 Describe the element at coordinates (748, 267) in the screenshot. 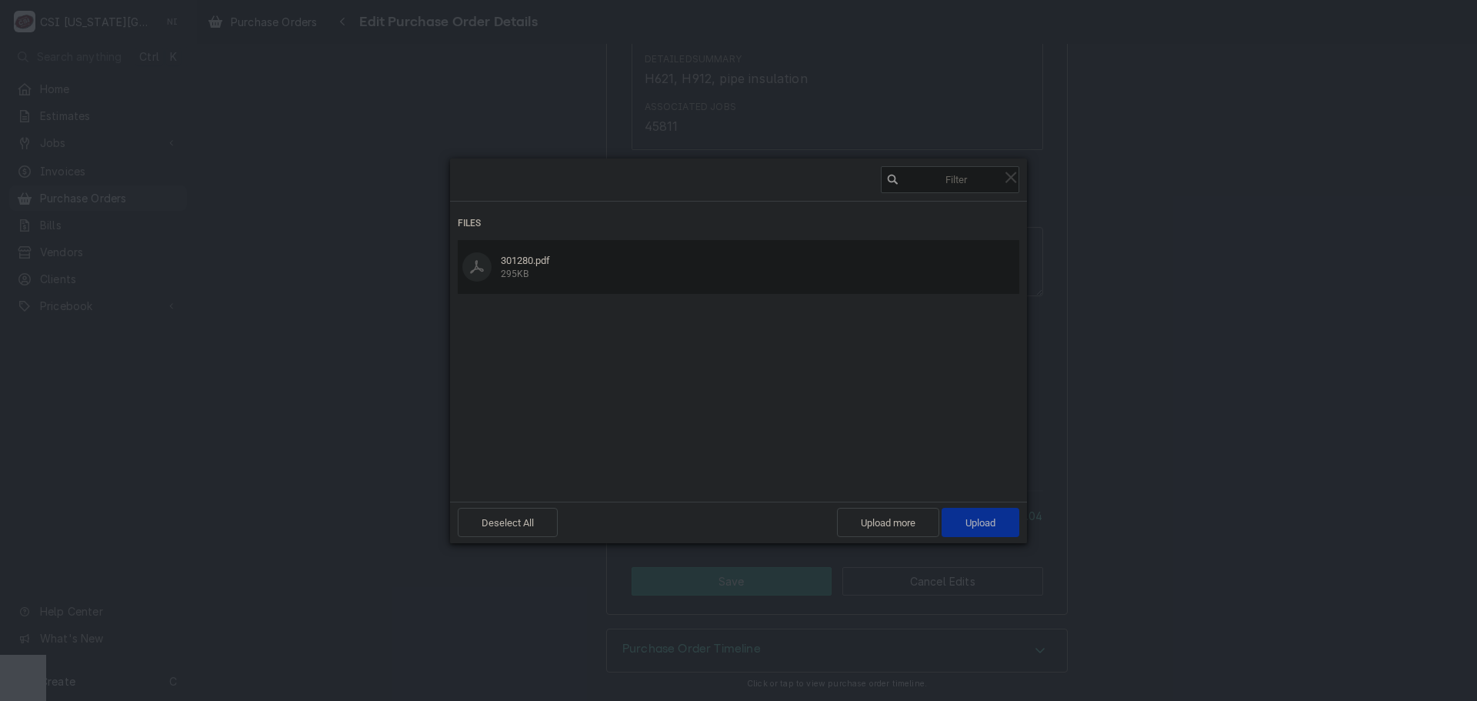

I see `div: 301280.pdf` at that location.